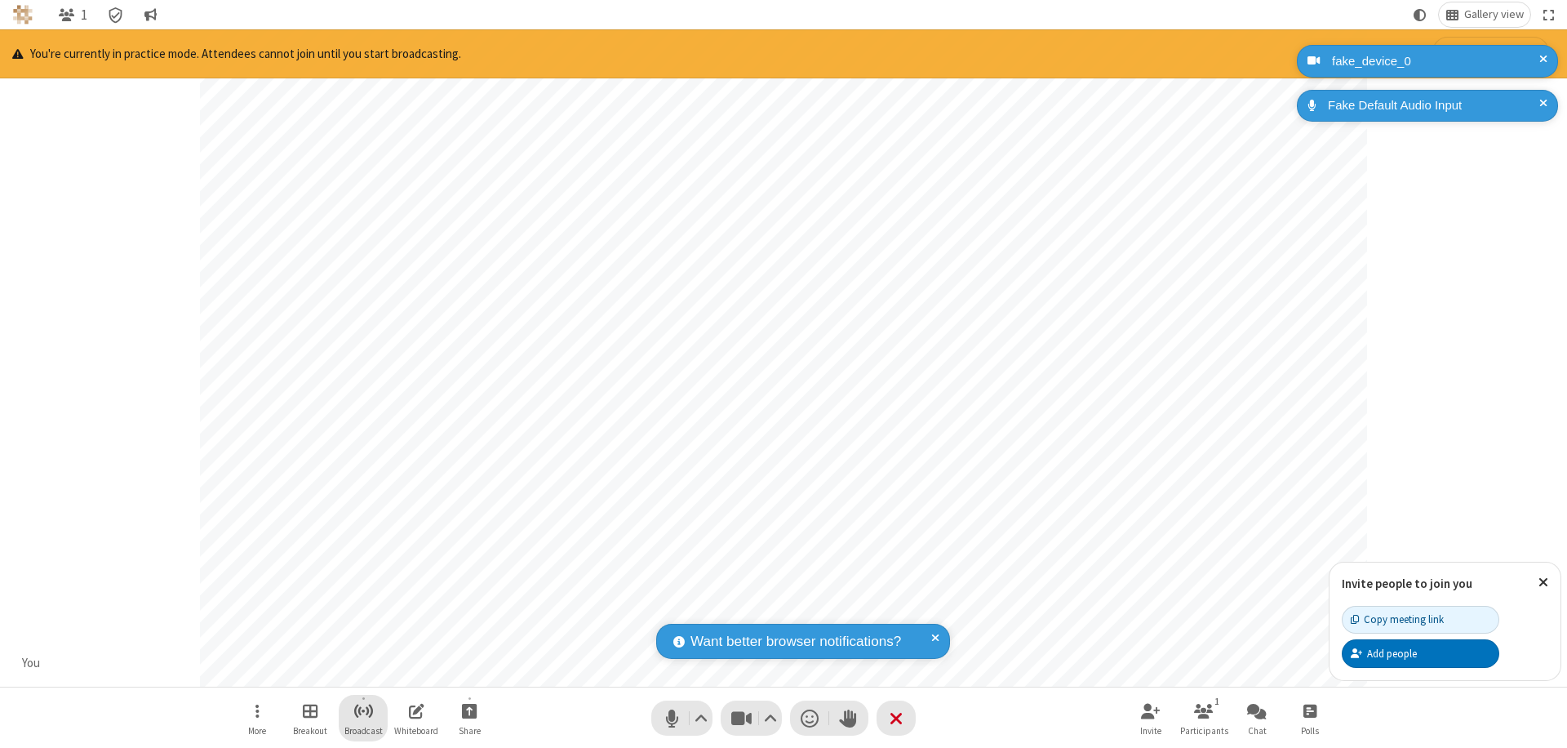  I want to click on button: Start broadcast, so click(363, 717).